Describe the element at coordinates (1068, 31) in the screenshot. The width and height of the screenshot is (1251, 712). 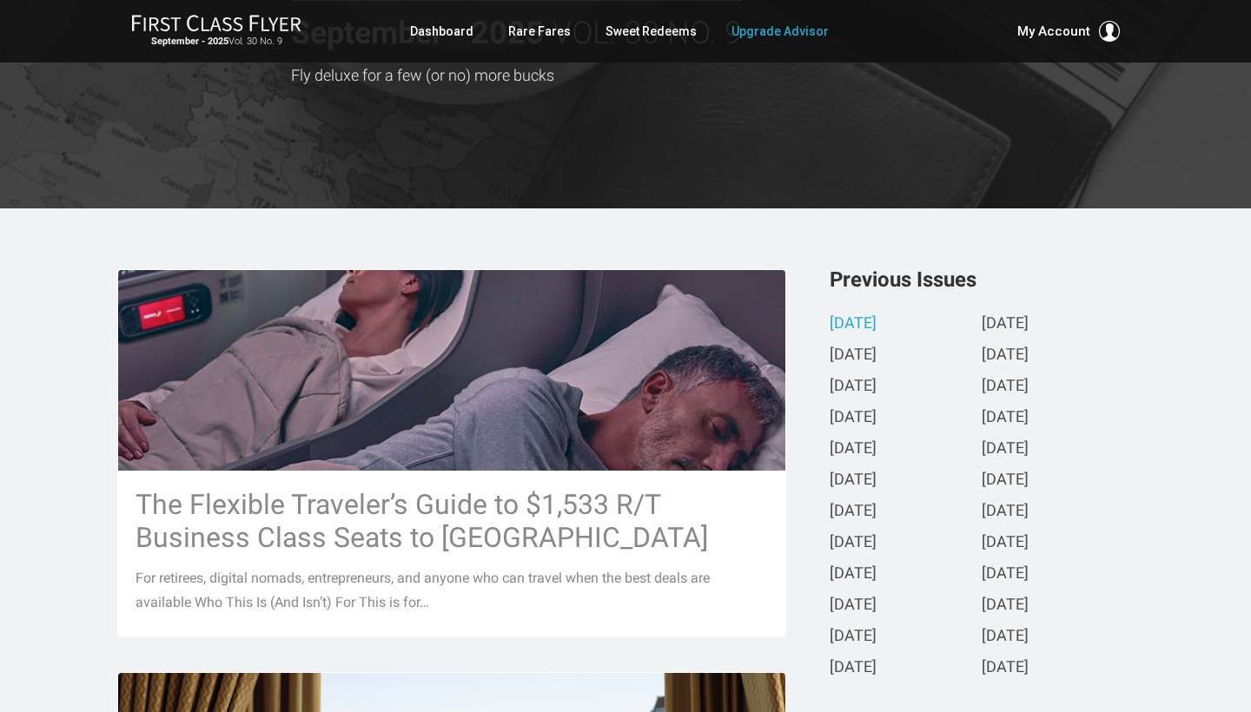
I see `button: My Account` at that location.